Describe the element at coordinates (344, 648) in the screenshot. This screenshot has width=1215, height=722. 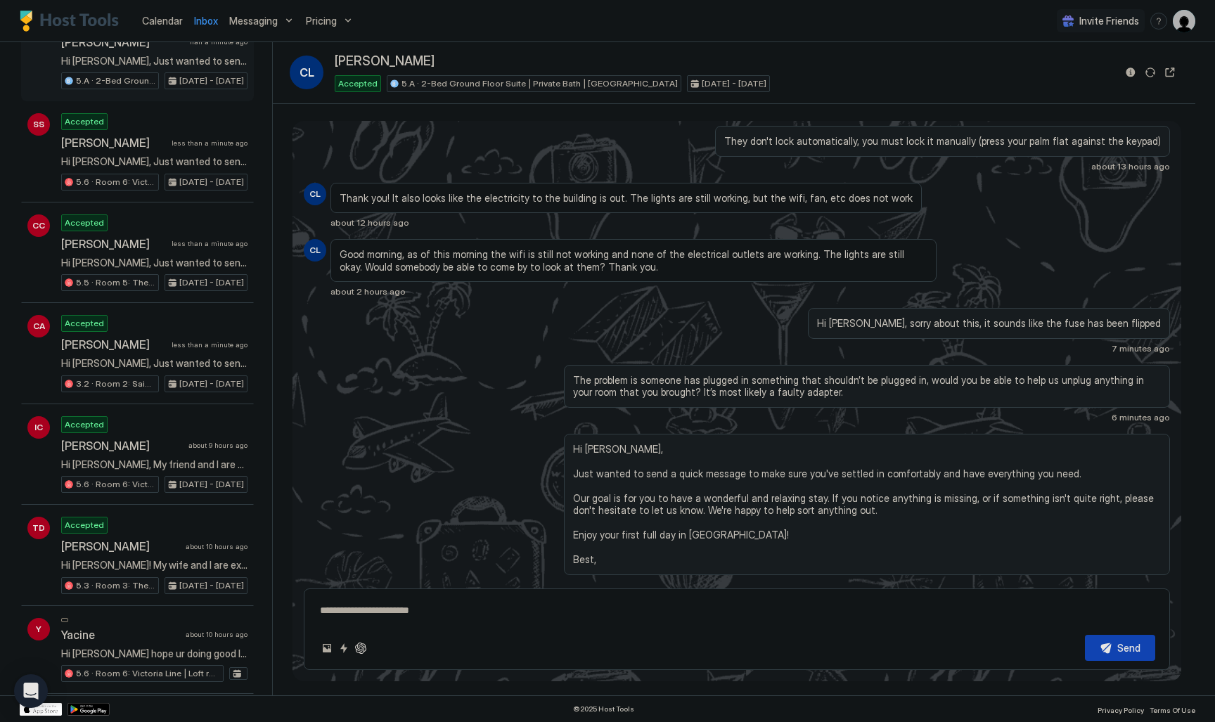
I see `button: Quick reply` at that location.